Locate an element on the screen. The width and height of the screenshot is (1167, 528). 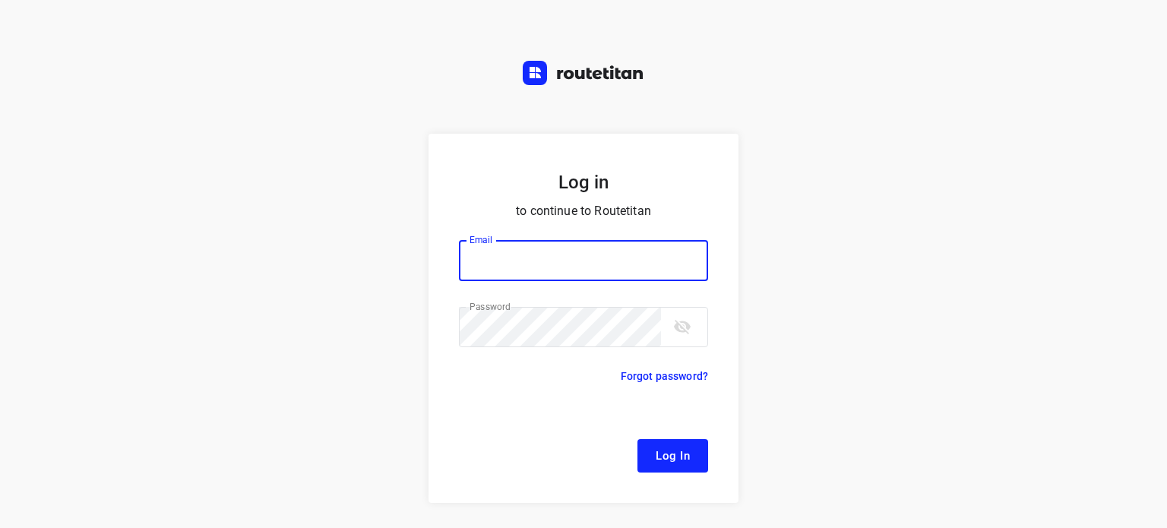
p: to continue to Routetitan is located at coordinates (584, 211).